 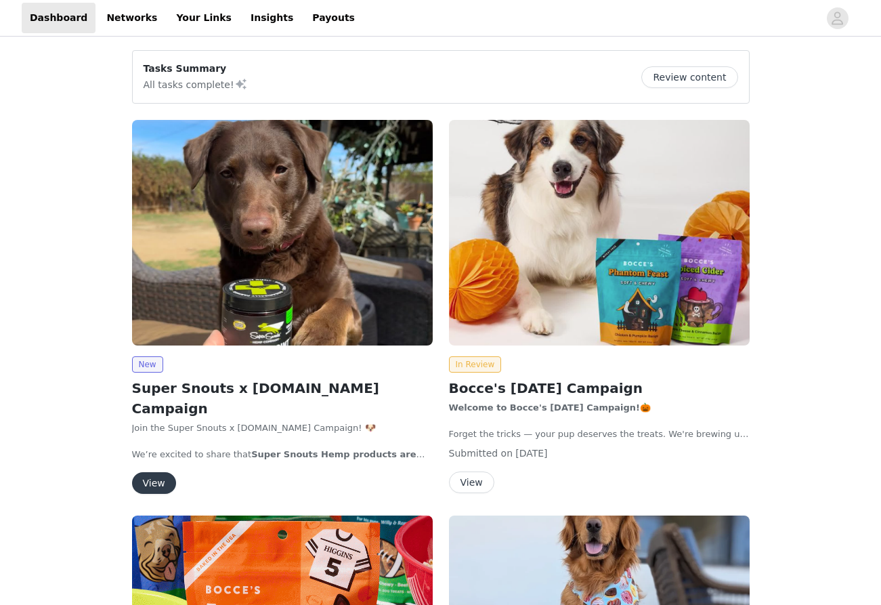 I want to click on span: New, so click(x=148, y=364).